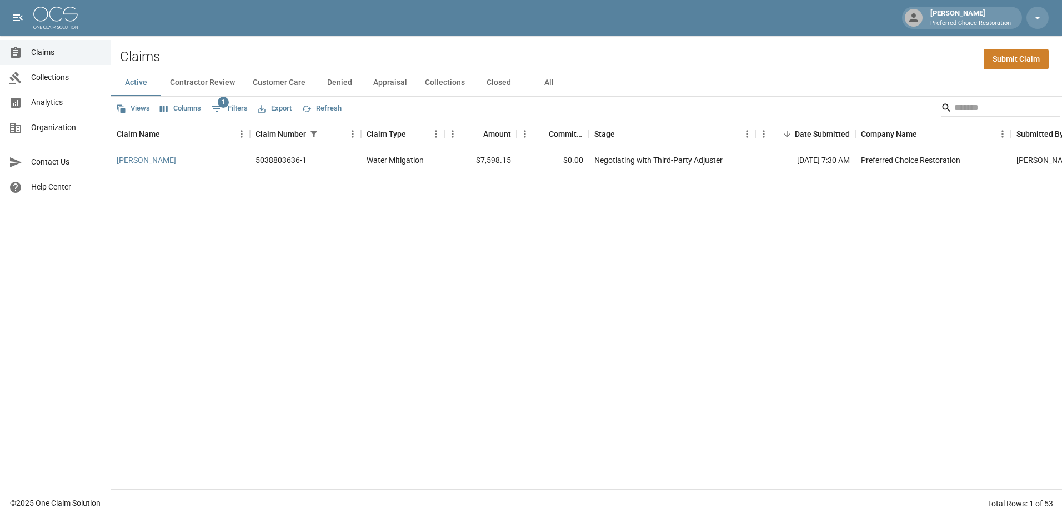 The image size is (1062, 518). Describe the element at coordinates (56, 18) in the screenshot. I see `img: ocs-logo-white-transparent.png` at that location.